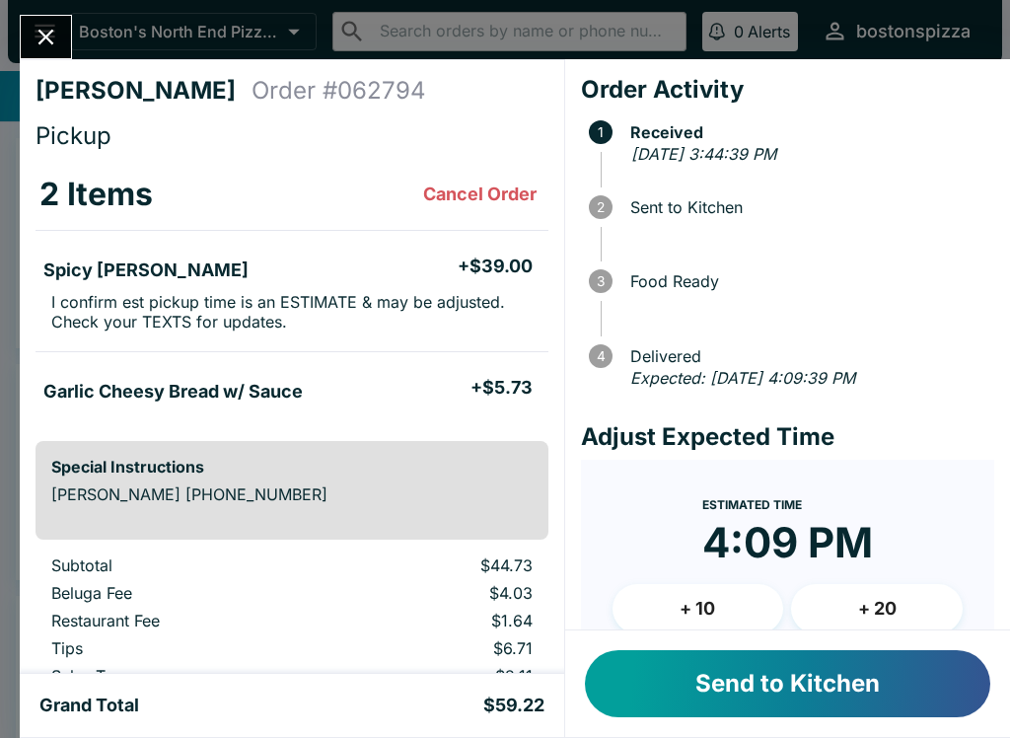  Describe the element at coordinates (292, 312) in the screenshot. I see `p: I confirm est pickup time is an ESTIMATE & may be adjusted. Check your TEXTS for updates.` at that location.